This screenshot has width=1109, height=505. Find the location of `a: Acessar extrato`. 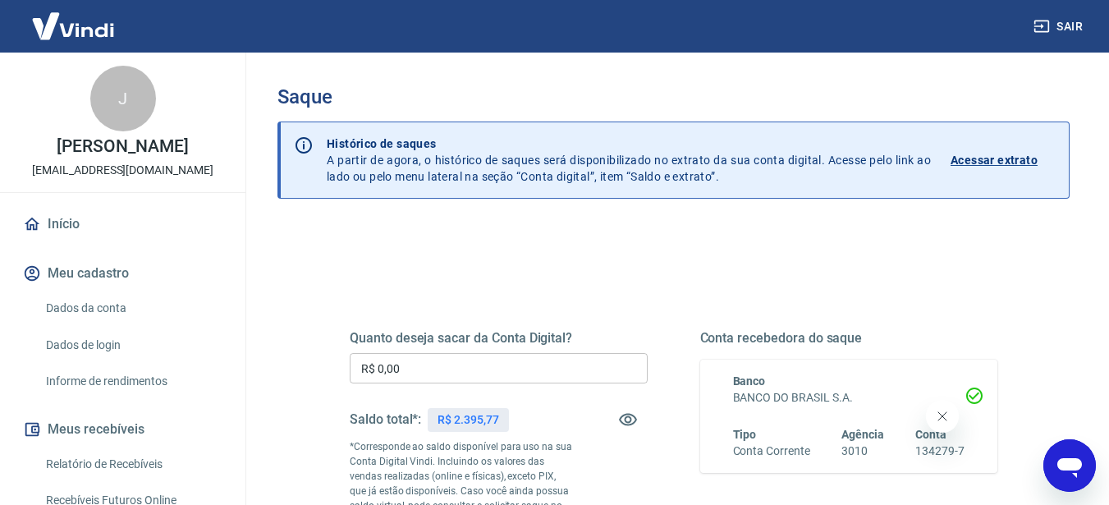

a: Acessar extrato is located at coordinates (1004, 160).